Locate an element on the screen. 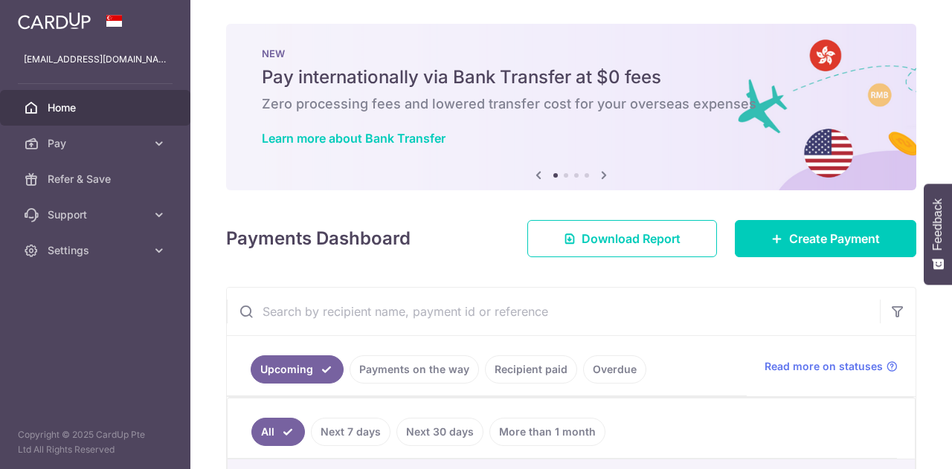 The width and height of the screenshot is (952, 469). h4: Payments Dashboard is located at coordinates (318, 239).